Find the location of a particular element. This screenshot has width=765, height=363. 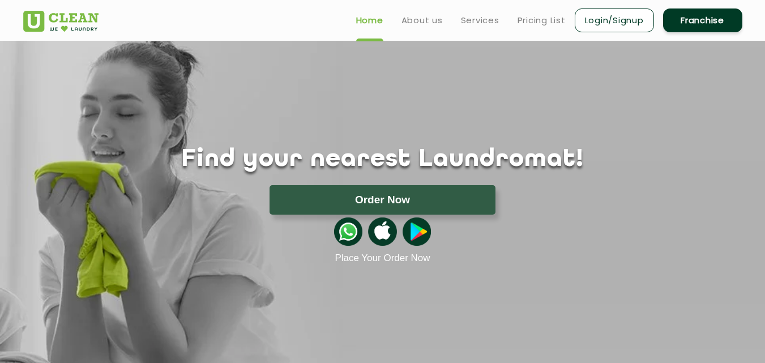

img: UClean Laundry and Dry Cleaning is located at coordinates (61, 21).